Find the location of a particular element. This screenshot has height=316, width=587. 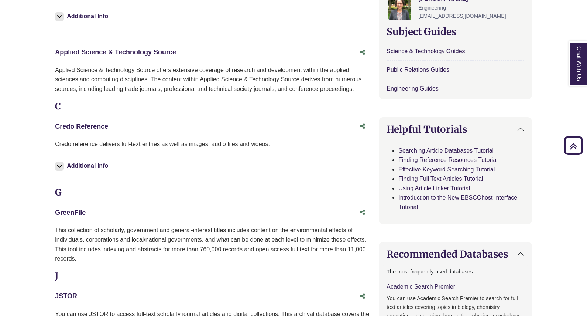

a: Credo Reference is located at coordinates (82, 126).